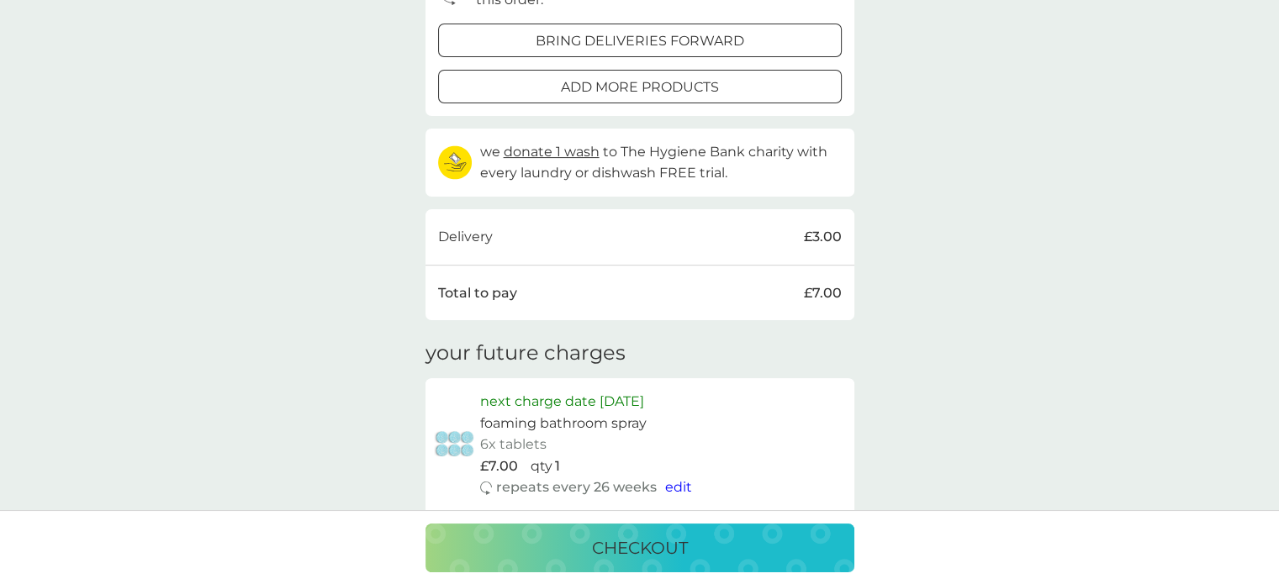  I want to click on p: checkout, so click(640, 548).